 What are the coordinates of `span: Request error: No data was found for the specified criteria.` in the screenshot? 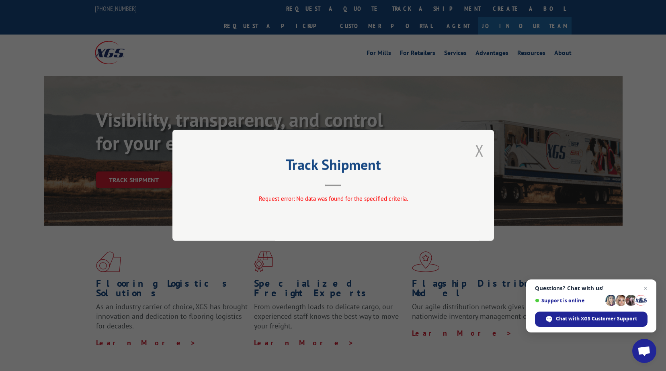 It's located at (333, 199).